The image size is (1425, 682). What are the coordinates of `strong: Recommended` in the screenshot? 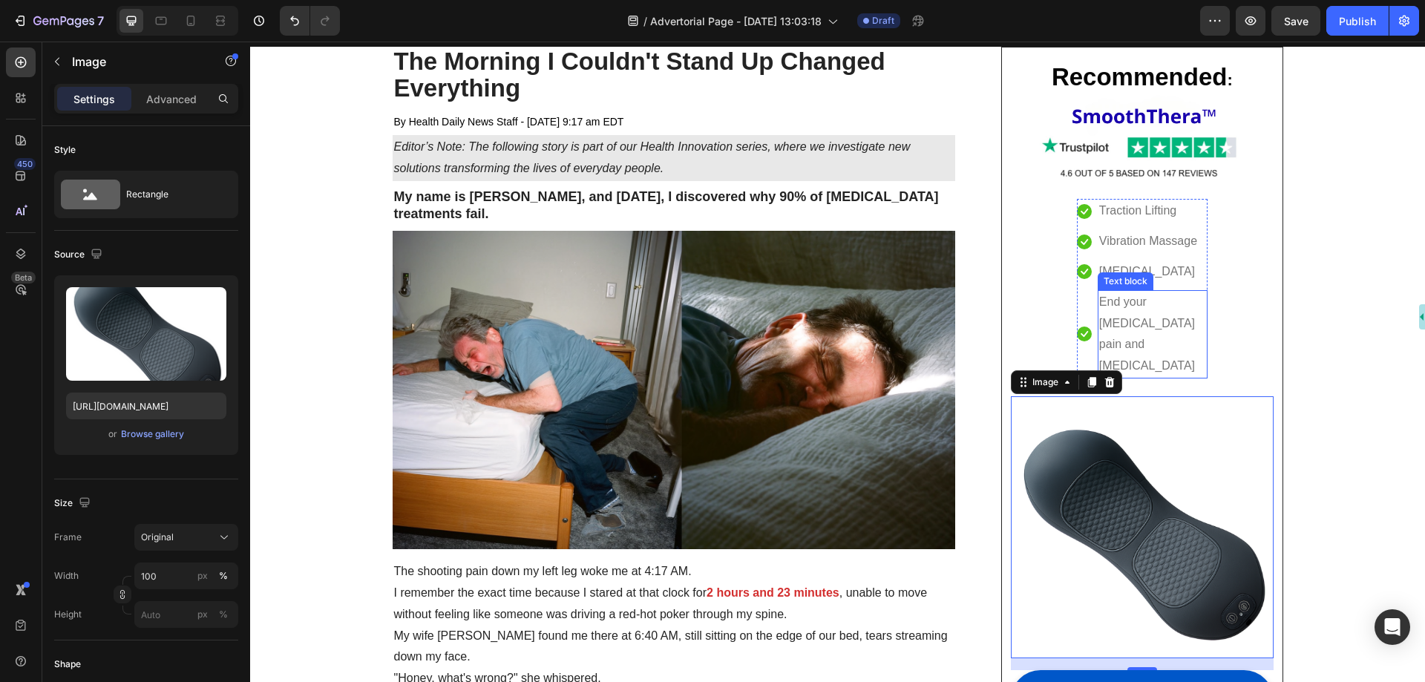 It's located at (889, 35).